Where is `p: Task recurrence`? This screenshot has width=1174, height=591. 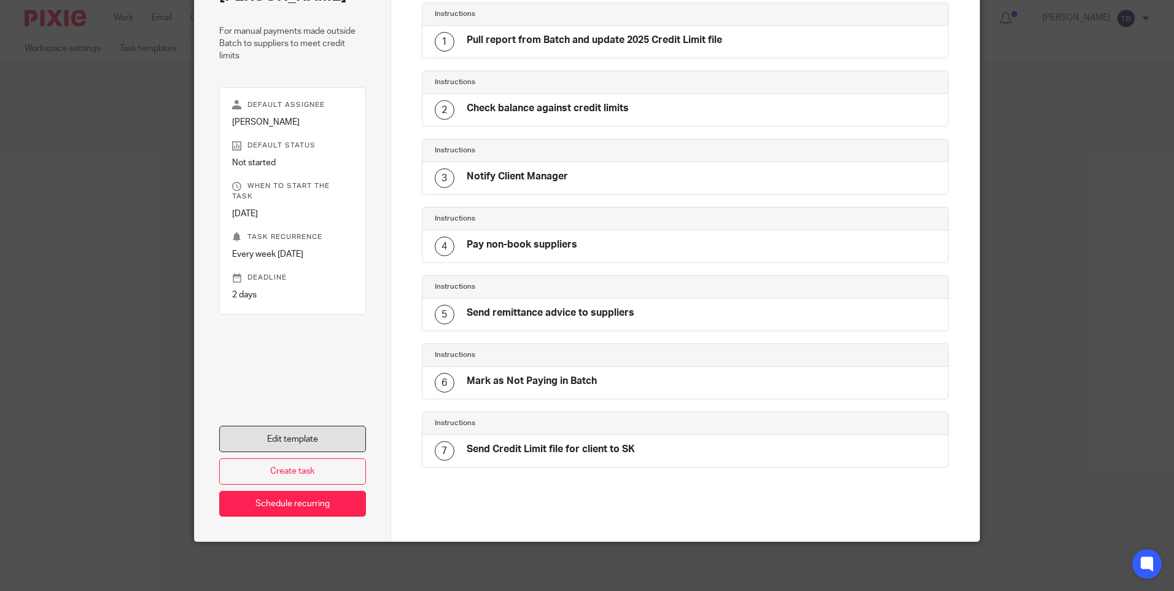
p: Task recurrence is located at coordinates (292, 237).